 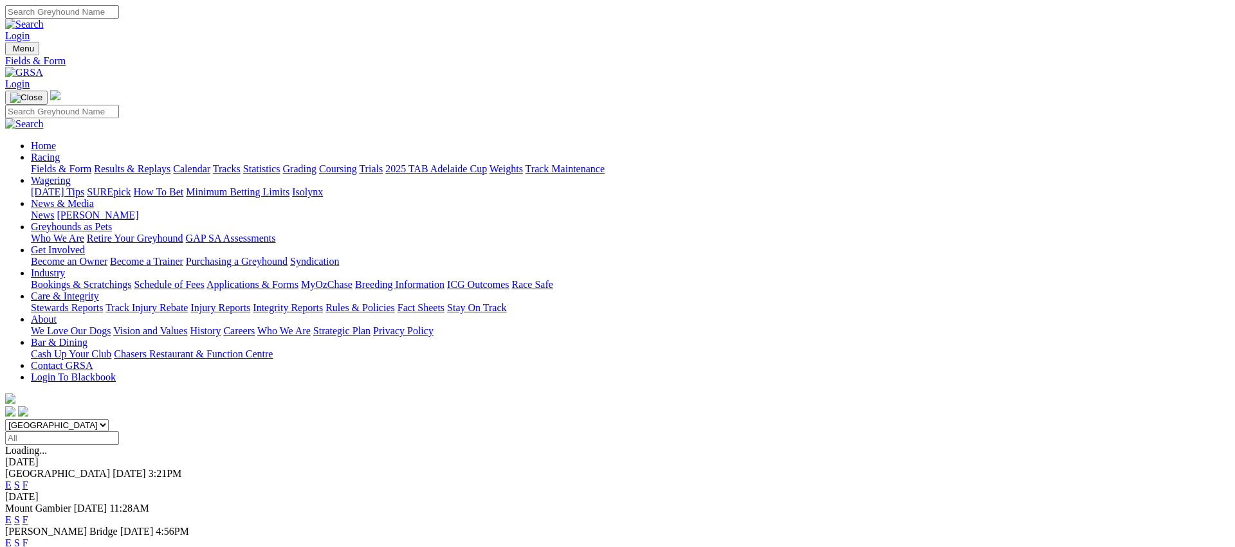 I want to click on a: Calendar, so click(x=192, y=168).